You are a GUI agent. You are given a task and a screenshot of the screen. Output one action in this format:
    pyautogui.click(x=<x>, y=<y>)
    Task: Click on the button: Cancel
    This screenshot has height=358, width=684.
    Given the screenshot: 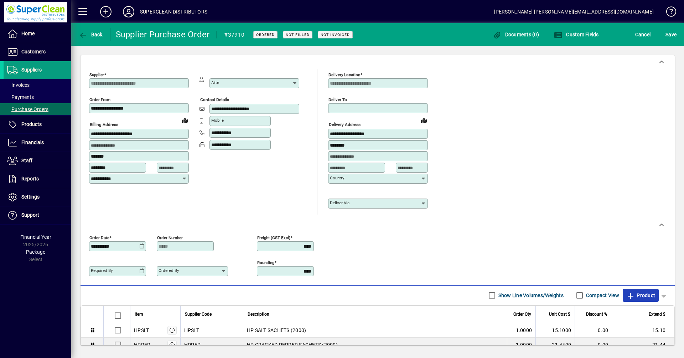 What is the action you would take?
    pyautogui.click(x=643, y=35)
    